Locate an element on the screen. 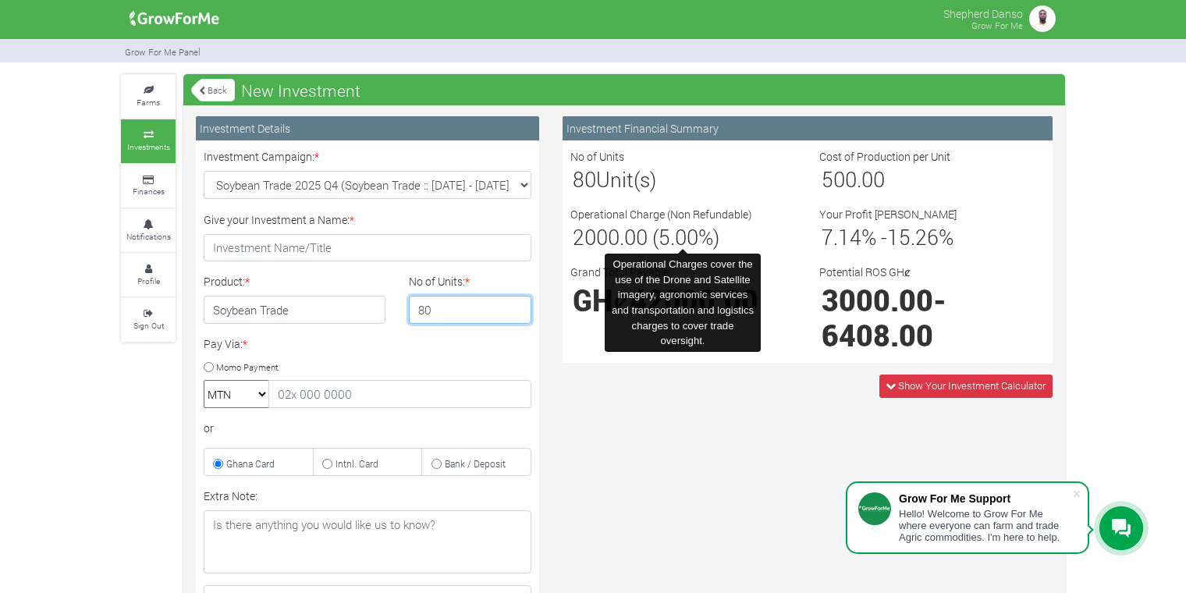 This screenshot has height=593, width=1186. div: Investment Details is located at coordinates (368, 128).